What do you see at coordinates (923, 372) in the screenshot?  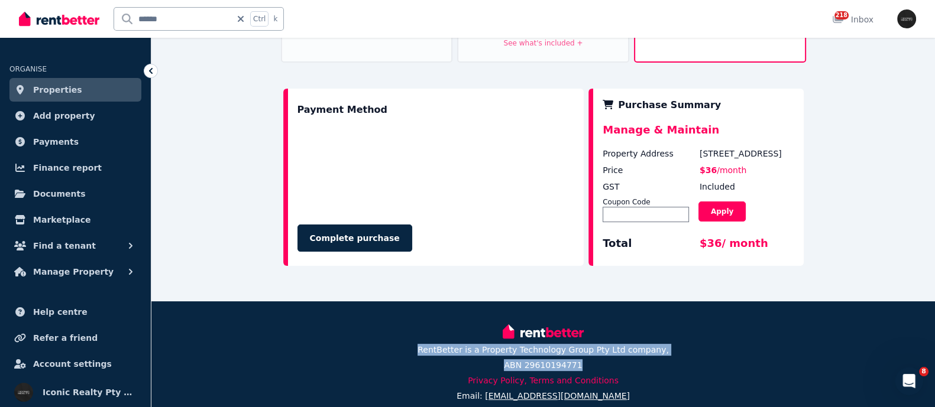 I see `span: 8` at bounding box center [923, 372].